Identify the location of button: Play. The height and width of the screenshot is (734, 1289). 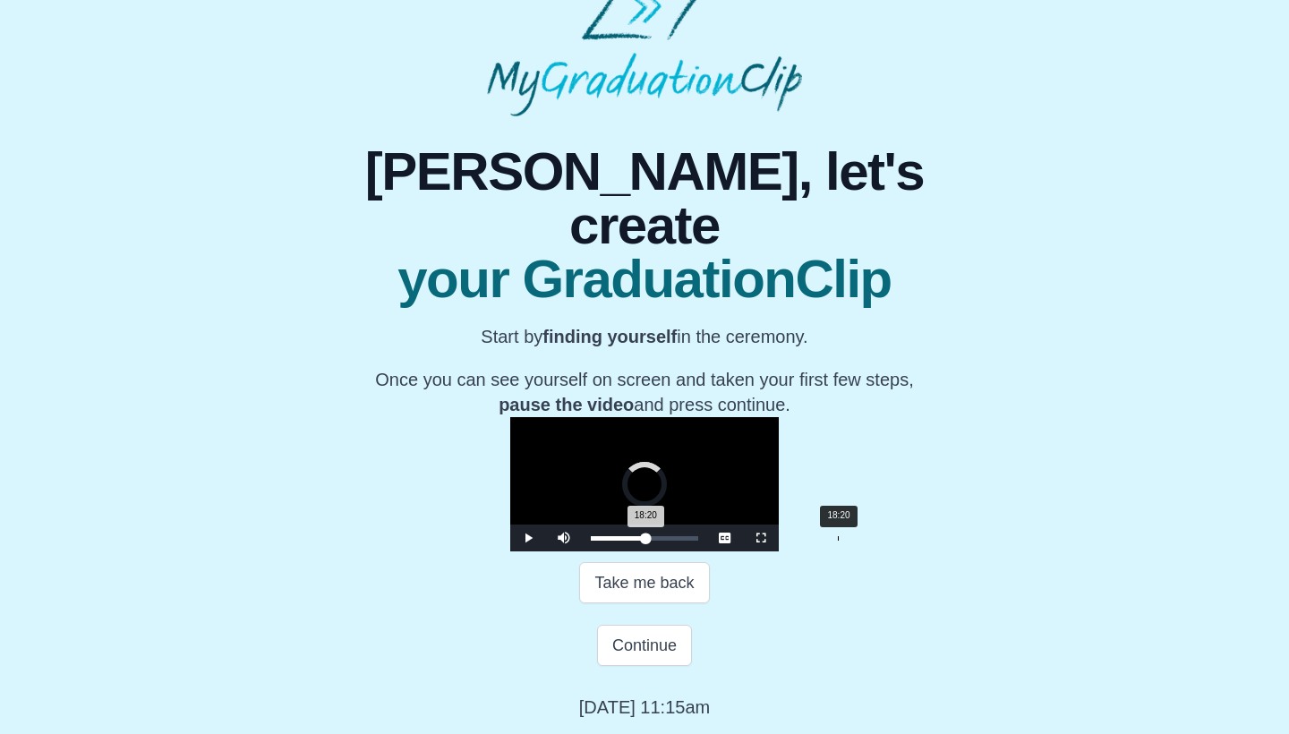
(528, 538).